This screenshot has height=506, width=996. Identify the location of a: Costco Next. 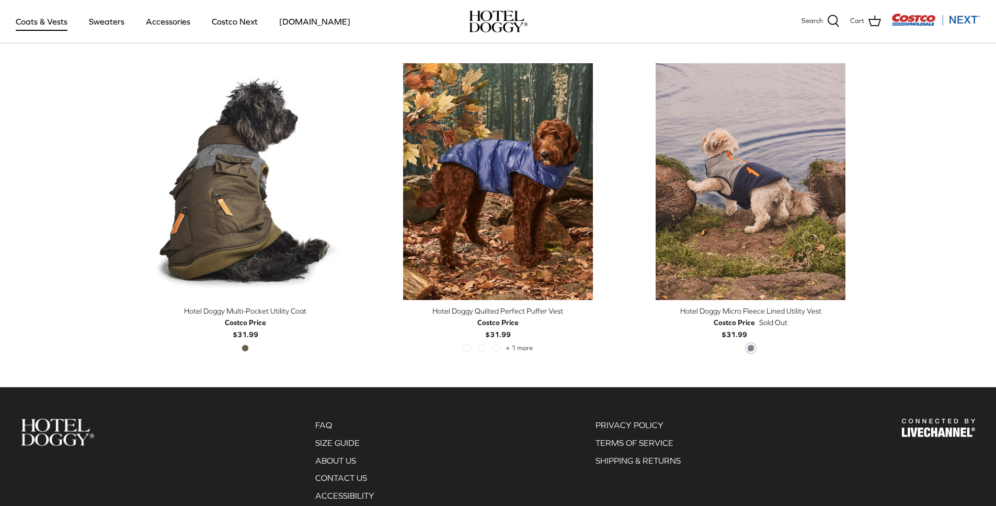
(235, 21).